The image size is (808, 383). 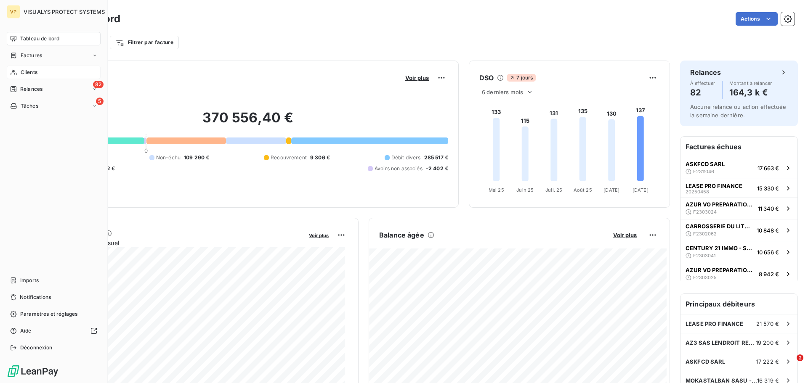 What do you see at coordinates (768, 252) in the screenshot?
I see `span: 10 656 €` at bounding box center [768, 252].